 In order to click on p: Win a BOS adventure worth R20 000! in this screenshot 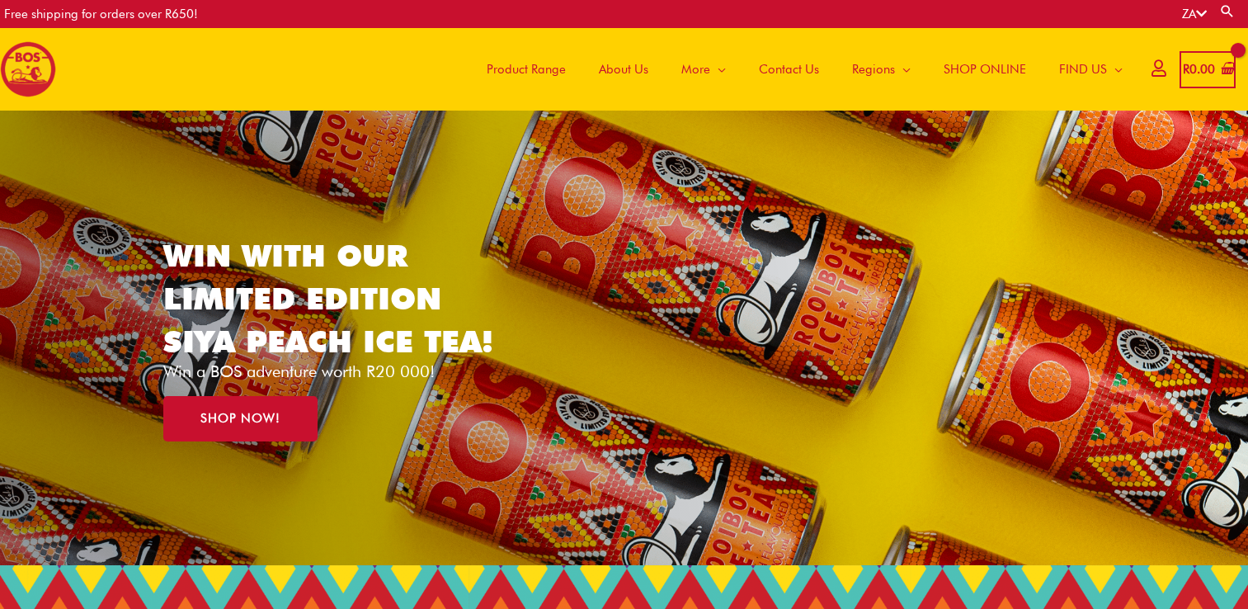, I will do `click(341, 371)`.